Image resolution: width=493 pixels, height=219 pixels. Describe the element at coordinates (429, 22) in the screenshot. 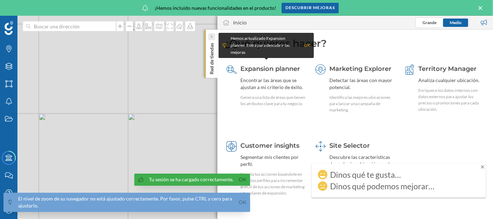

I see `span: Grande` at that location.